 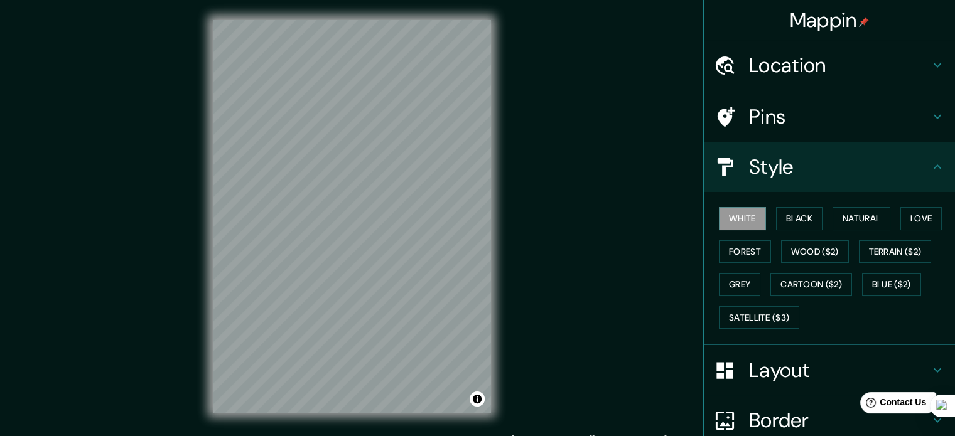 What do you see at coordinates (861, 218) in the screenshot?
I see `button: Natural` at bounding box center [861, 218].